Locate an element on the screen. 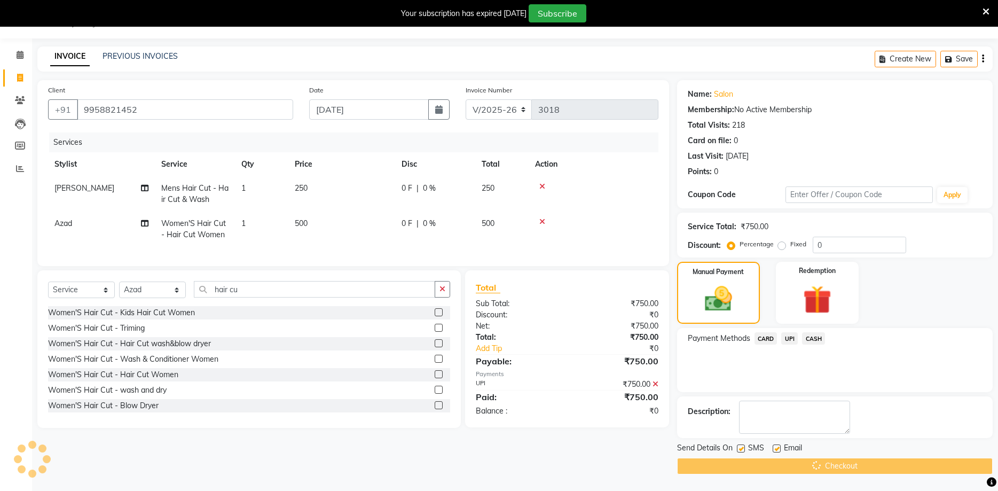 The image size is (998, 491). div: Women'S Hair Cut - Triming is located at coordinates (96, 328).